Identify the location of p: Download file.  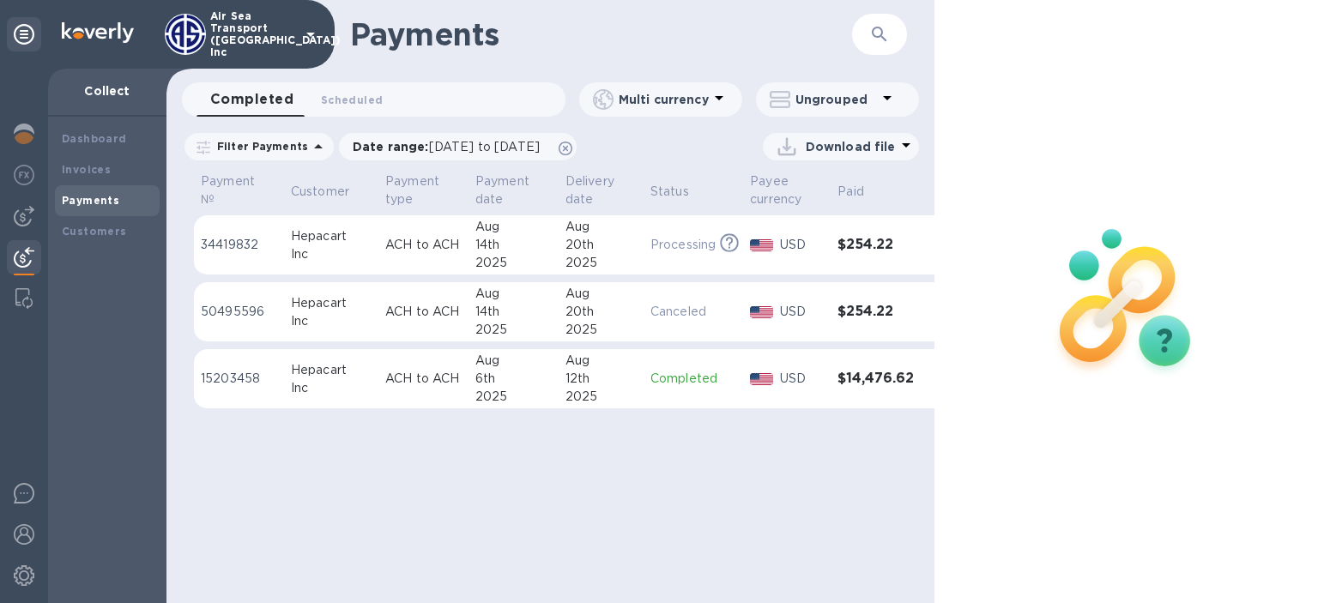
(850, 147).